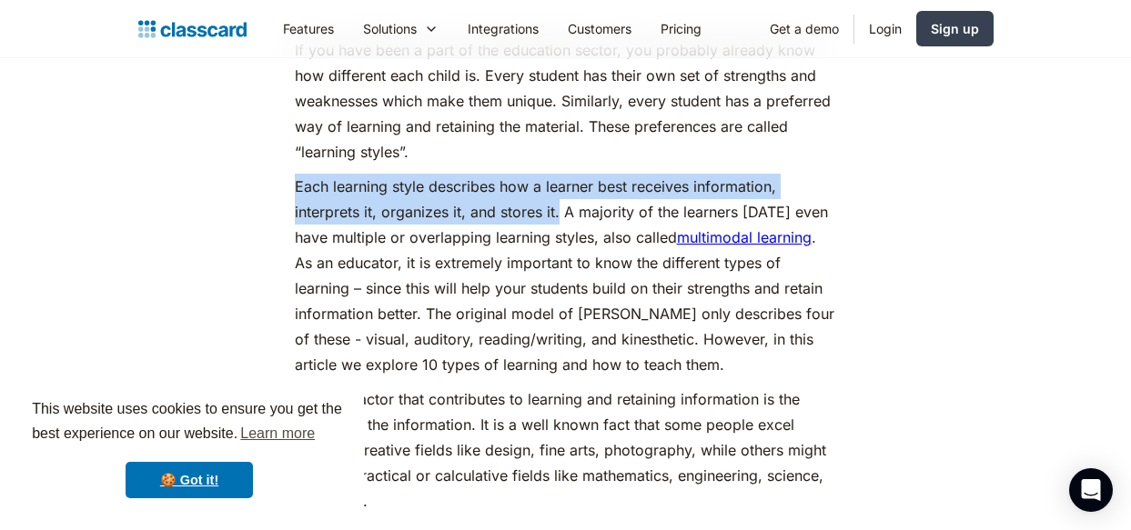  Describe the element at coordinates (1091, 490) in the screenshot. I see `div: Open Intercom Messenger` at that location.